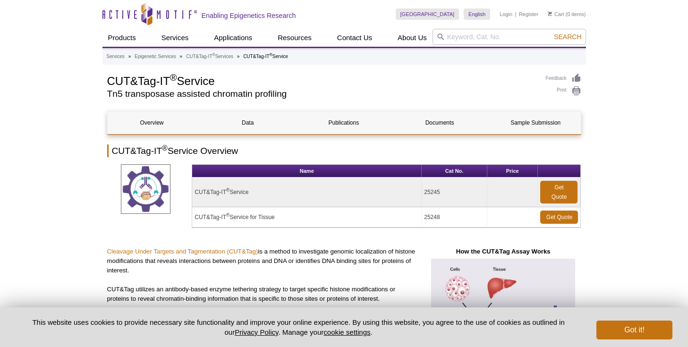  Describe the element at coordinates (321, 80) in the screenshot. I see `h1: CUT&Tag-IT Service` at that location.